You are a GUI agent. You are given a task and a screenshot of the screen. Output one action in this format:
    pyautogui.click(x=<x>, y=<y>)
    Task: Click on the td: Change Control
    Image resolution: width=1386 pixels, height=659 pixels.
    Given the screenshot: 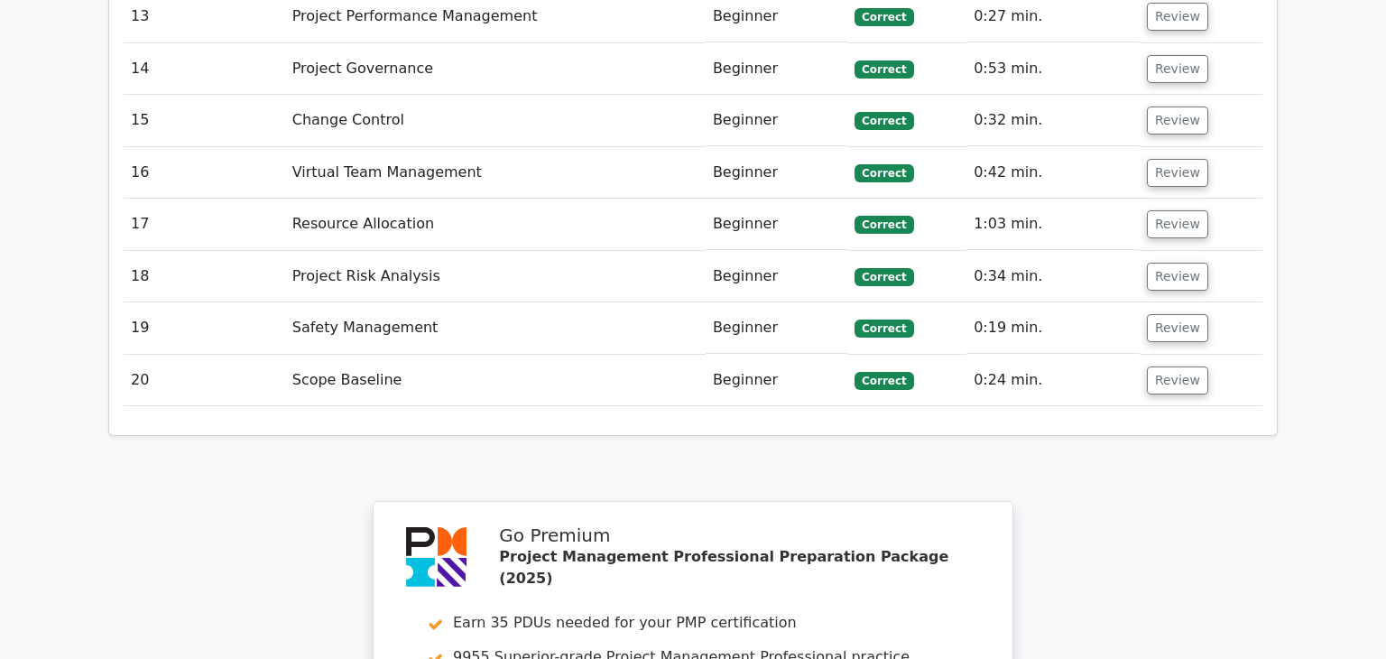 What is the action you would take?
    pyautogui.click(x=495, y=120)
    